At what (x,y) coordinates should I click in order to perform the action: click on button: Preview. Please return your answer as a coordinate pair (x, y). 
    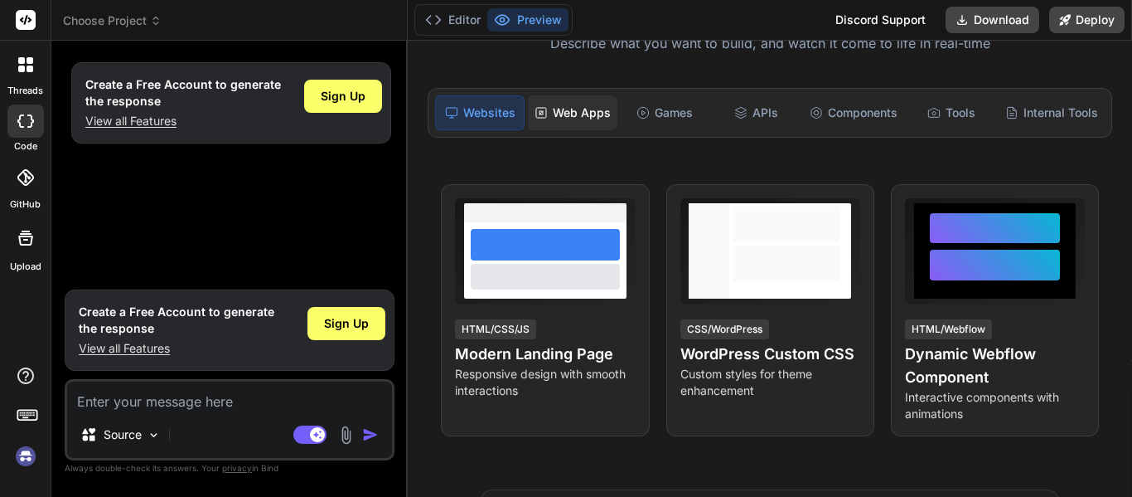
    Looking at the image, I should click on (528, 20).